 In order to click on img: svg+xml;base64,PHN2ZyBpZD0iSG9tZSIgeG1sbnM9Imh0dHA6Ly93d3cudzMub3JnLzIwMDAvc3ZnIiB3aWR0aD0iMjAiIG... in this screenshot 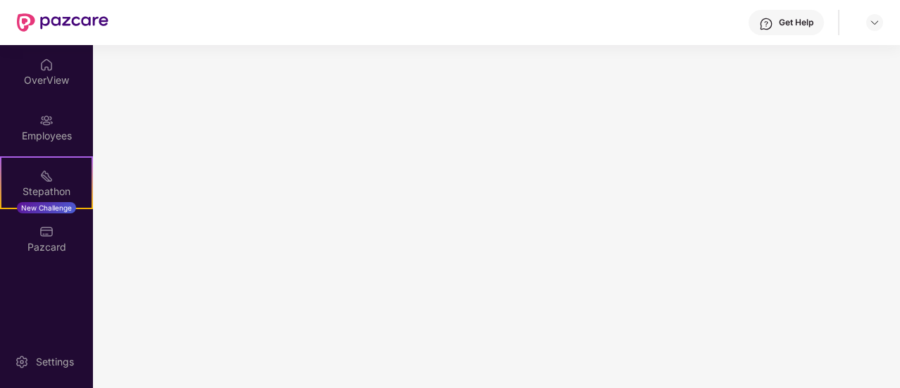, I will do `click(46, 65)`.